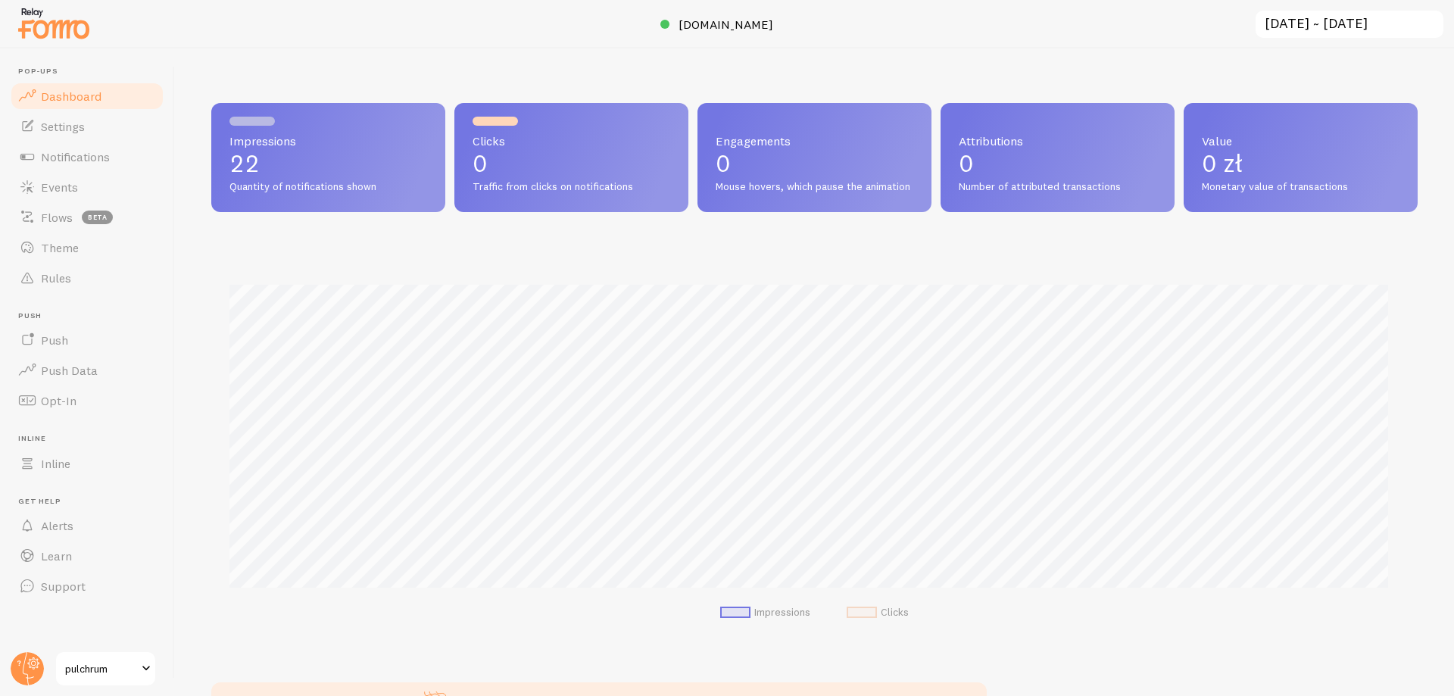 Image resolution: width=1454 pixels, height=696 pixels. What do you see at coordinates (57, 526) in the screenshot?
I see `span: Alerts` at bounding box center [57, 526].